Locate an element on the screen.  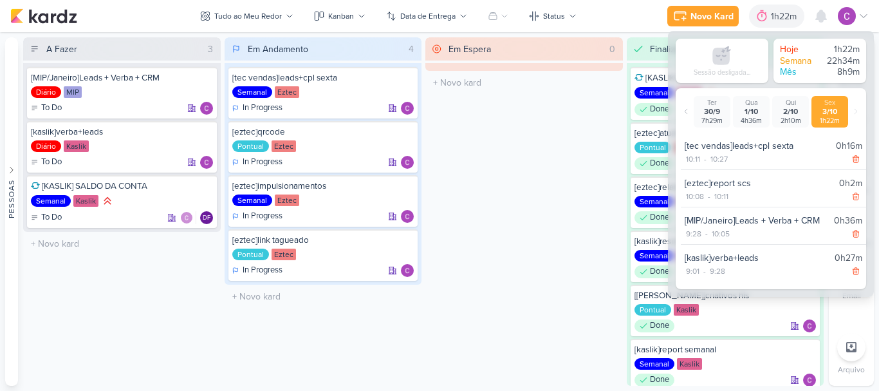
div: 3 is located at coordinates (210, 49).